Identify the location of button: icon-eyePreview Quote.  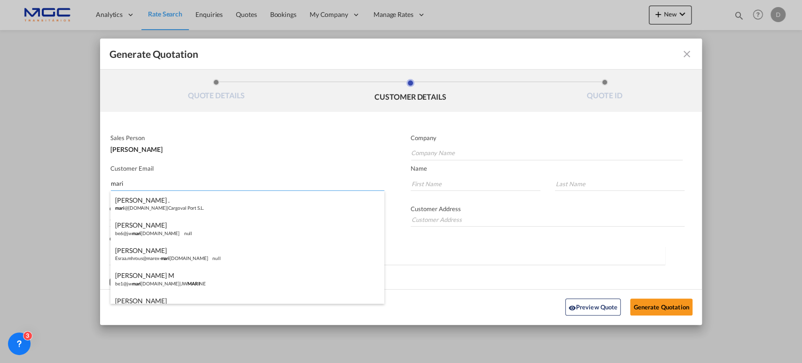
(593, 307).